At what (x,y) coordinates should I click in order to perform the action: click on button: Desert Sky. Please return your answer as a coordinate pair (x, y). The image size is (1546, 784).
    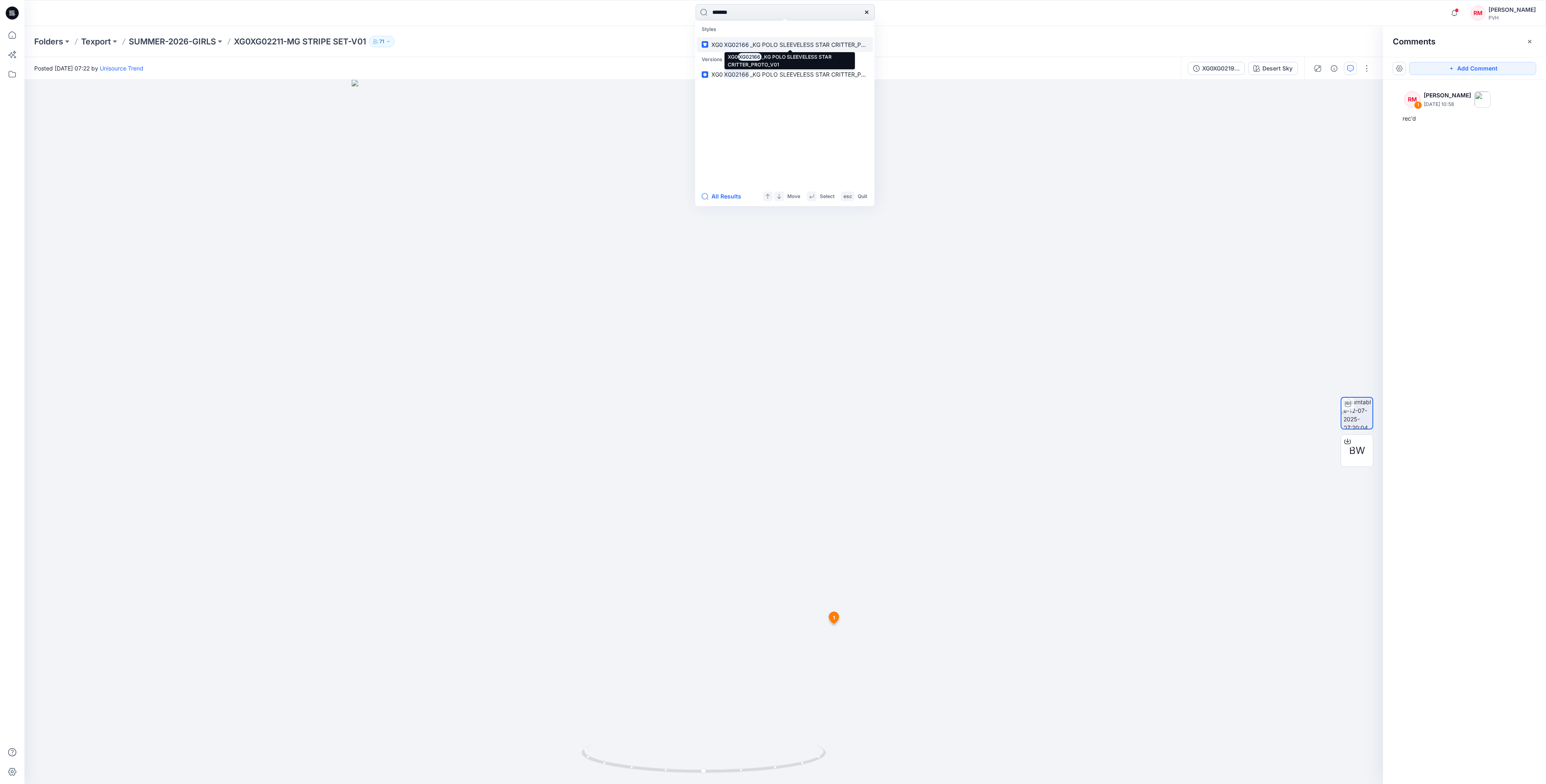
    Looking at the image, I should click on (1273, 68).